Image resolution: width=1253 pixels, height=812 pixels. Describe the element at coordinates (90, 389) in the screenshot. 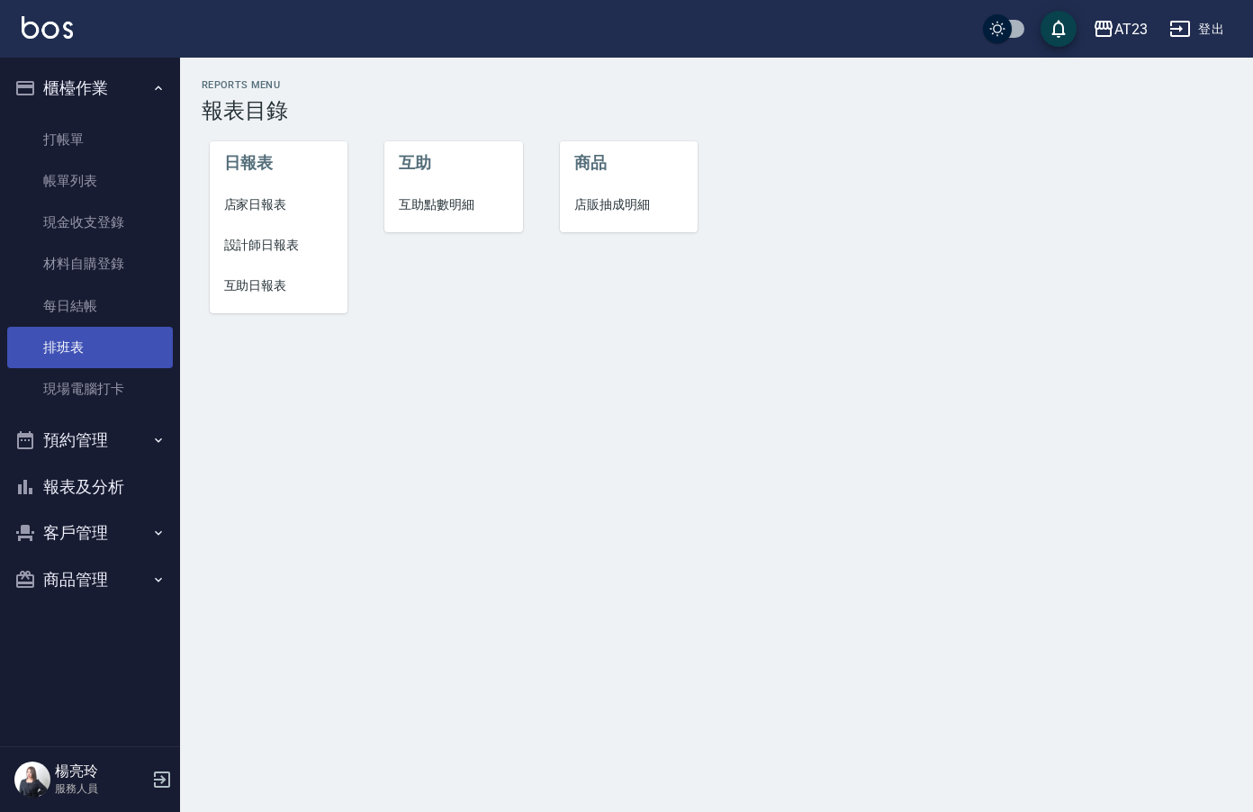

I see `a: 現場電腦打卡` at that location.